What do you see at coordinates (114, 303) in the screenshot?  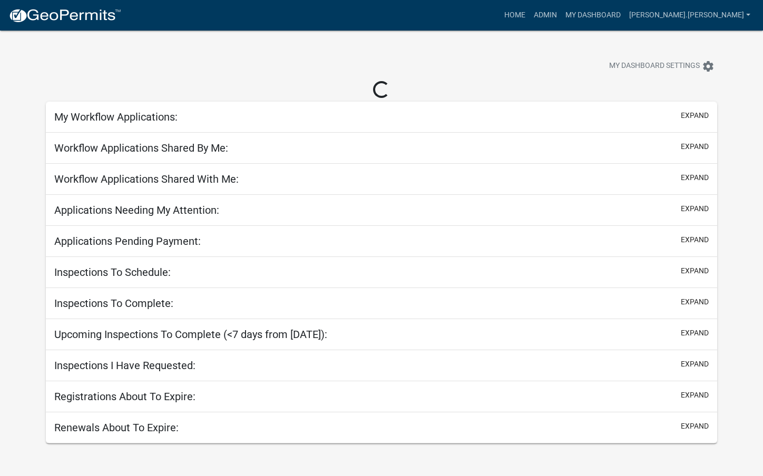 I see `h5: Inspections To Complete:` at bounding box center [114, 303].